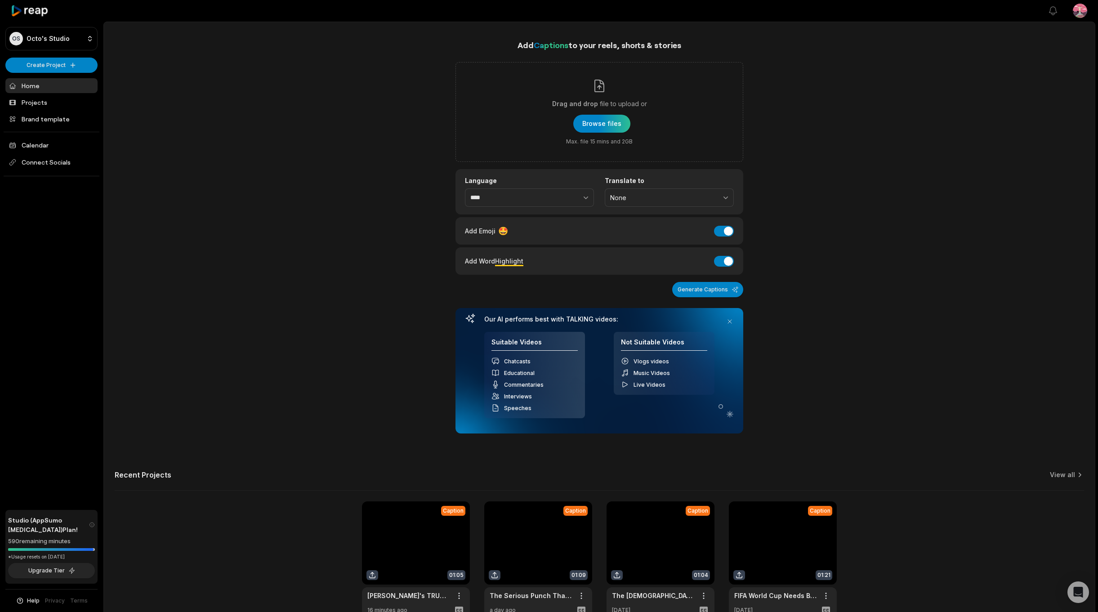  What do you see at coordinates (651, 373) in the screenshot?
I see `span: Music Videos` at bounding box center [651, 373].